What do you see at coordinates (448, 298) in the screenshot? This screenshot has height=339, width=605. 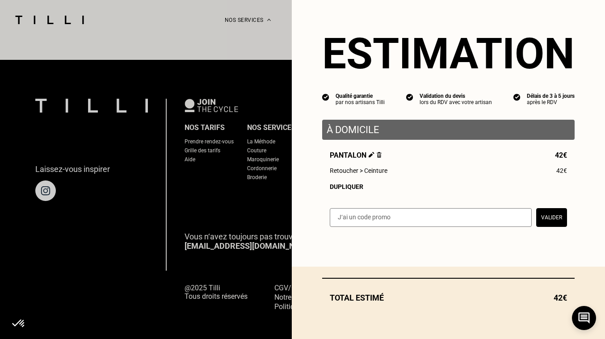 I see `div: Total estimé` at bounding box center [448, 298].